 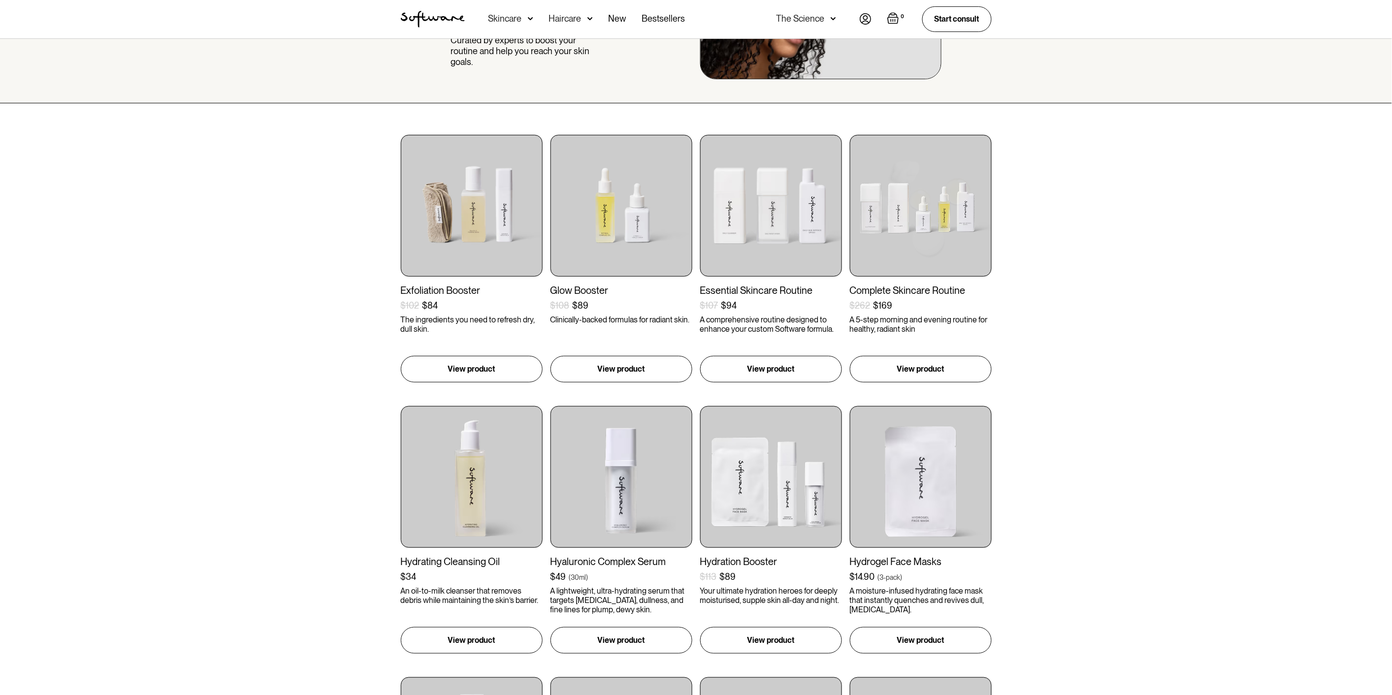 What do you see at coordinates (921, 530) in the screenshot?
I see `a: Hydrogel Face Masks$14.90(3-pack)A moisture-infused hydrating face mask that instantly quenches a...` at bounding box center [921, 530].